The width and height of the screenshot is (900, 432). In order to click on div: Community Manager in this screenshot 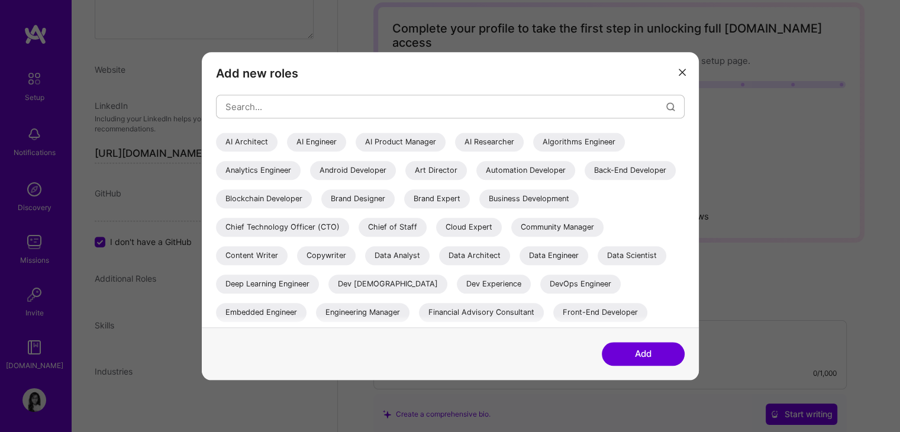, I will do `click(557, 227)`.